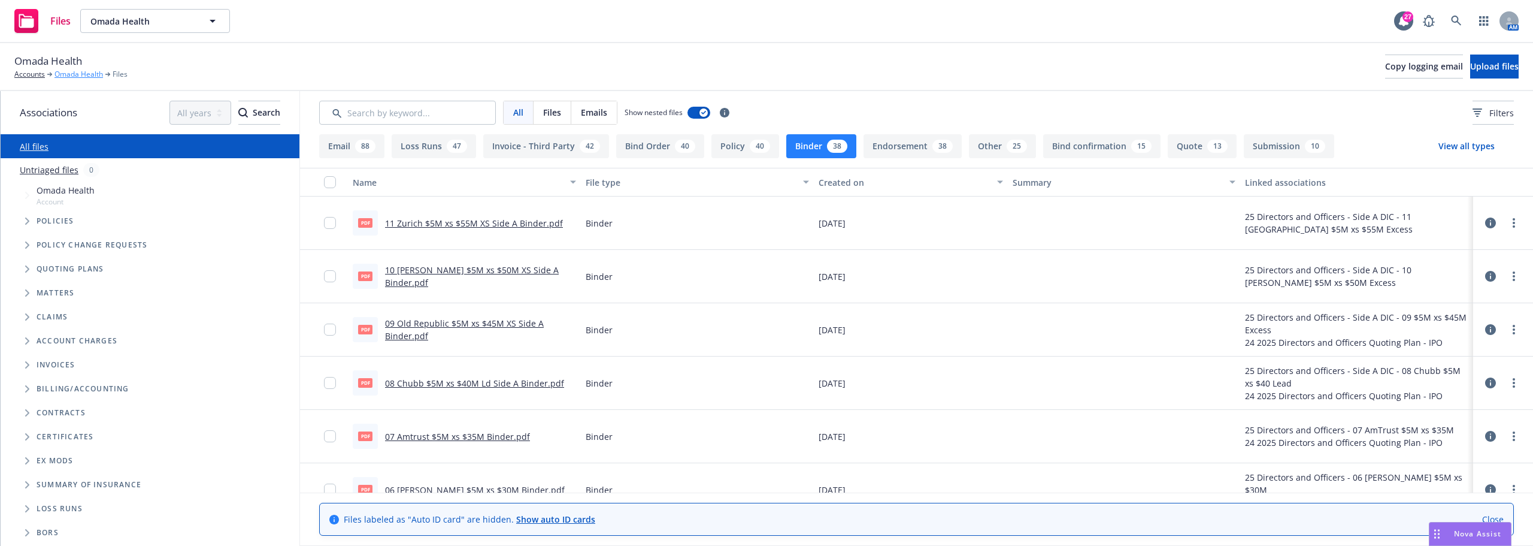 Image resolution: width=1533 pixels, height=546 pixels. I want to click on span: Omada Health, so click(65, 190).